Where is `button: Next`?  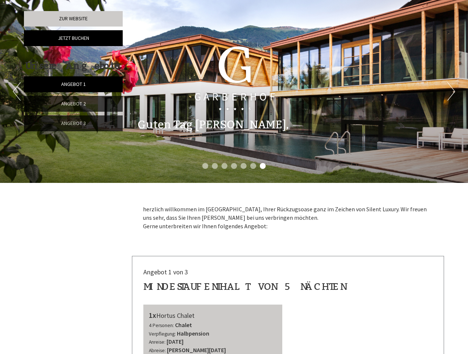
button: Next is located at coordinates (452, 91).